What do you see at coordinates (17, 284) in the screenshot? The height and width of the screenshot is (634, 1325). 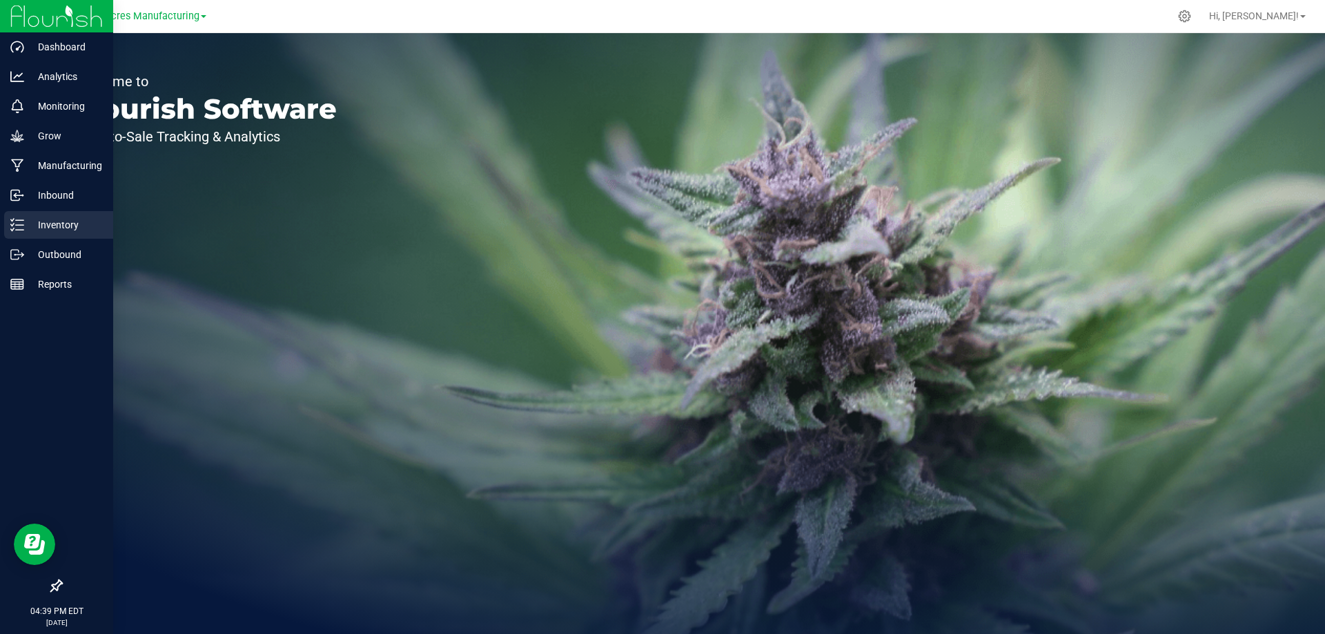 I see `inline-svg: Reports` at bounding box center [17, 284].